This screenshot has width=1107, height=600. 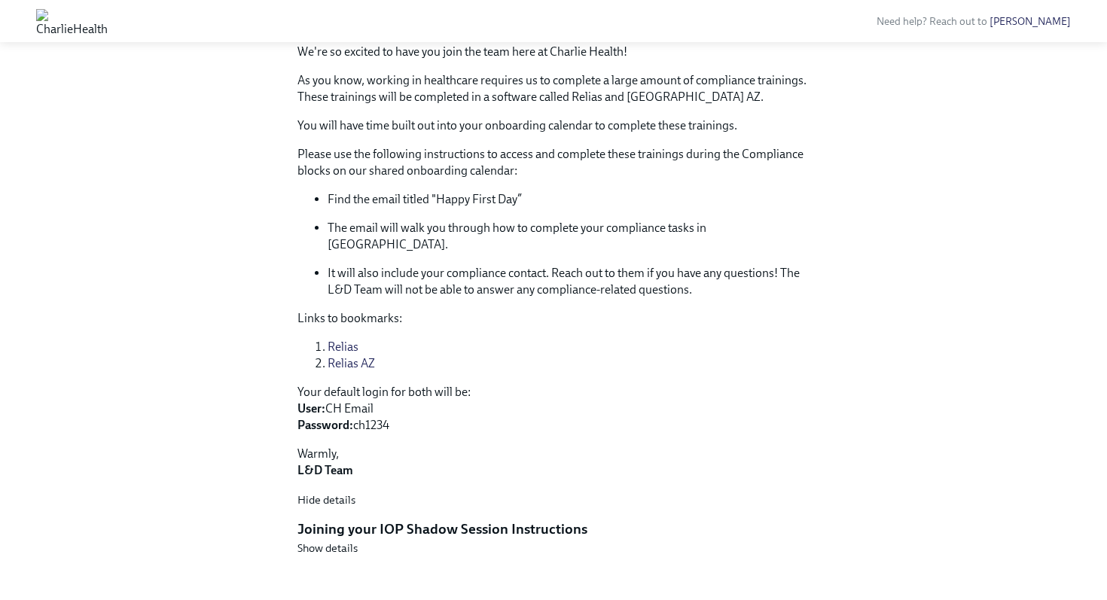 I want to click on button: Show details, so click(x=327, y=548).